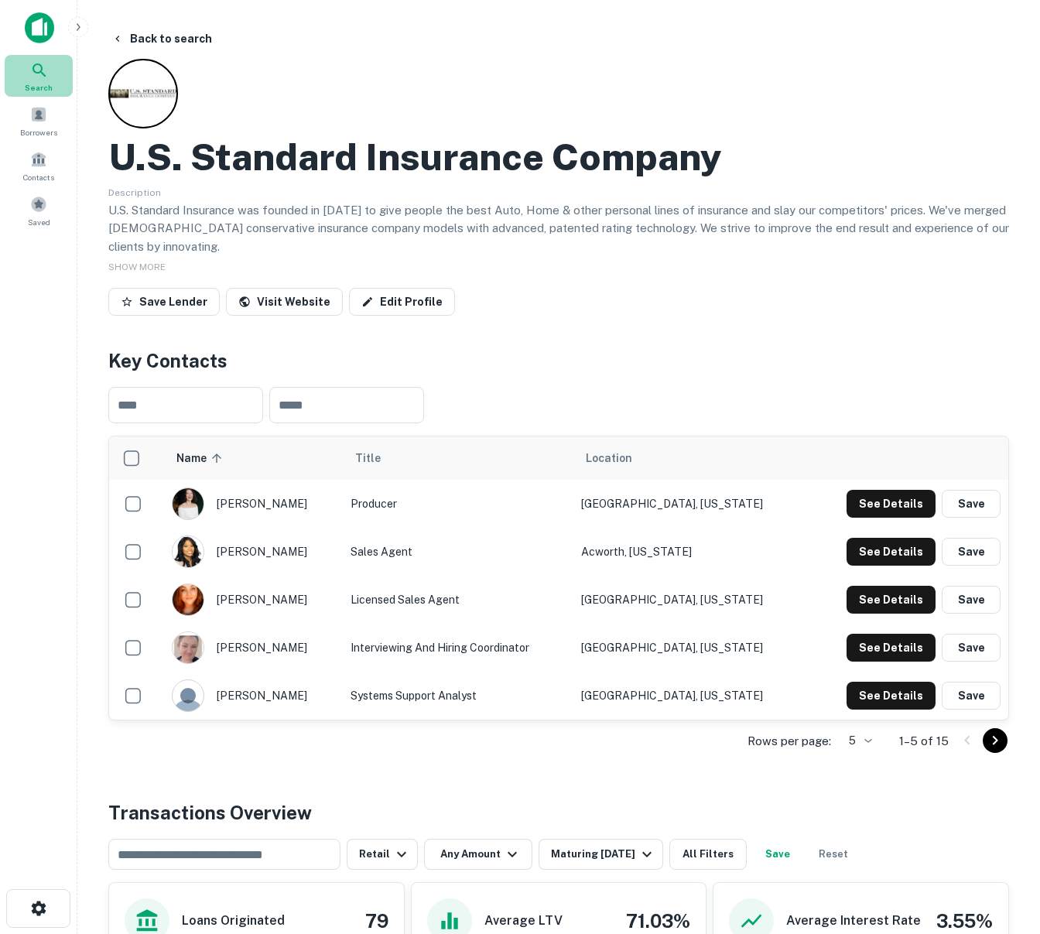 The height and width of the screenshot is (934, 1040). Describe the element at coordinates (458, 600) in the screenshot. I see `td: Licensed Sales Agent` at that location.